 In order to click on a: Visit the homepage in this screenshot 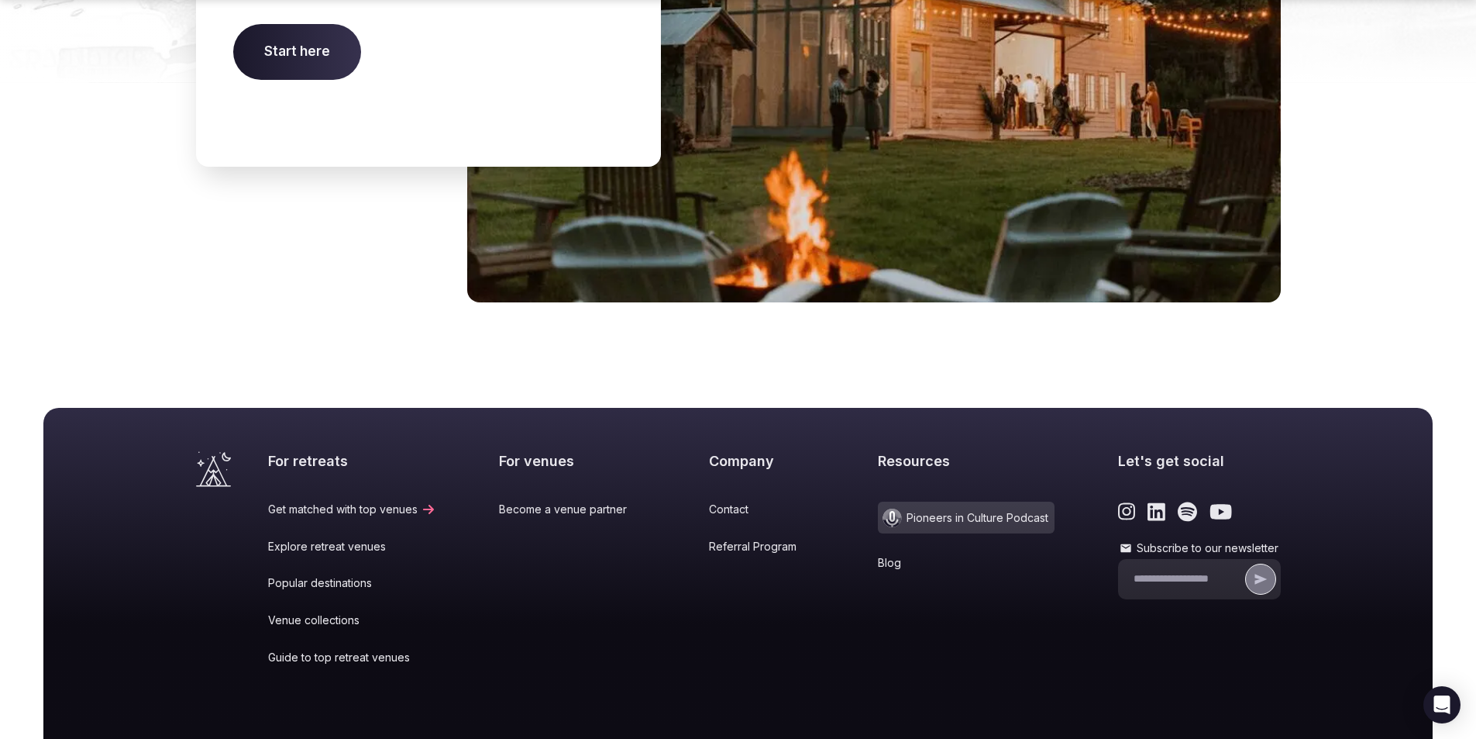, I will do `click(213, 469)`.